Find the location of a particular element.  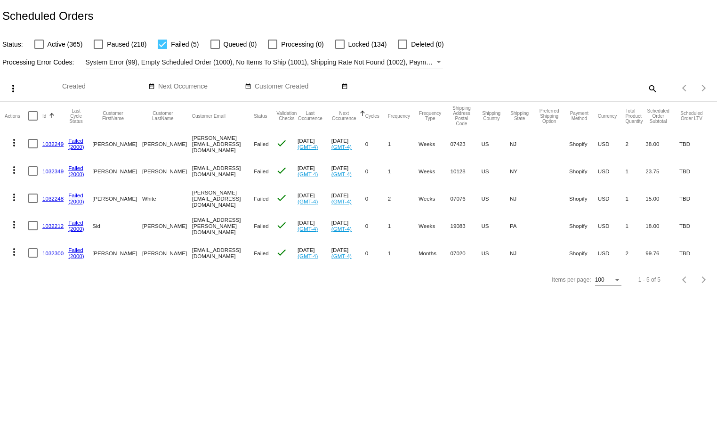

mat-cell: 18.00 is located at coordinates (663, 226).